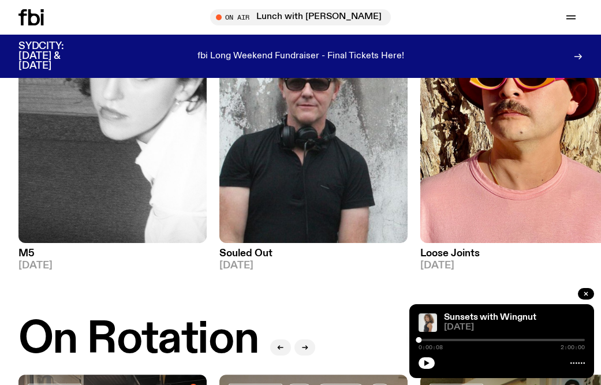 Image resolution: width=601 pixels, height=385 pixels. What do you see at coordinates (428, 323) in the screenshot?
I see `a: Tangela looks past her left shoulder into the camera with an inquisitive look. She is wearing a s...` at bounding box center [428, 323].